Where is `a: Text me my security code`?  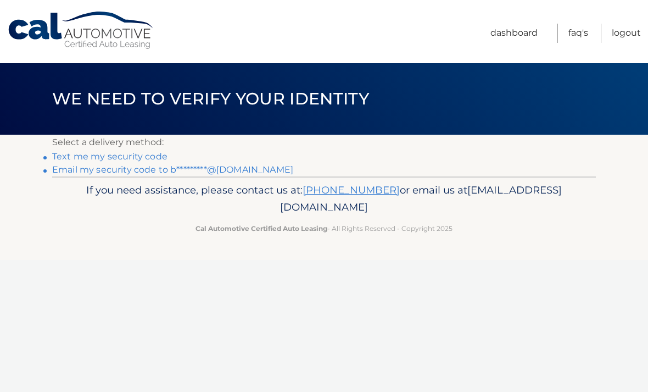
a: Text me my security code is located at coordinates (110, 156).